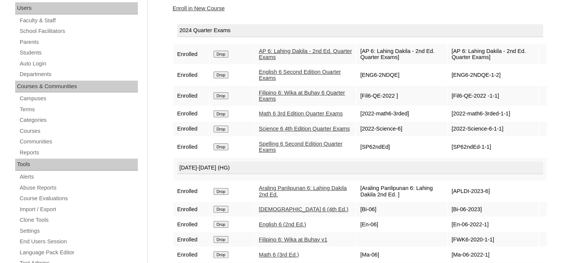  Describe the element at coordinates (78, 98) in the screenshot. I see `a: Campuses` at that location.